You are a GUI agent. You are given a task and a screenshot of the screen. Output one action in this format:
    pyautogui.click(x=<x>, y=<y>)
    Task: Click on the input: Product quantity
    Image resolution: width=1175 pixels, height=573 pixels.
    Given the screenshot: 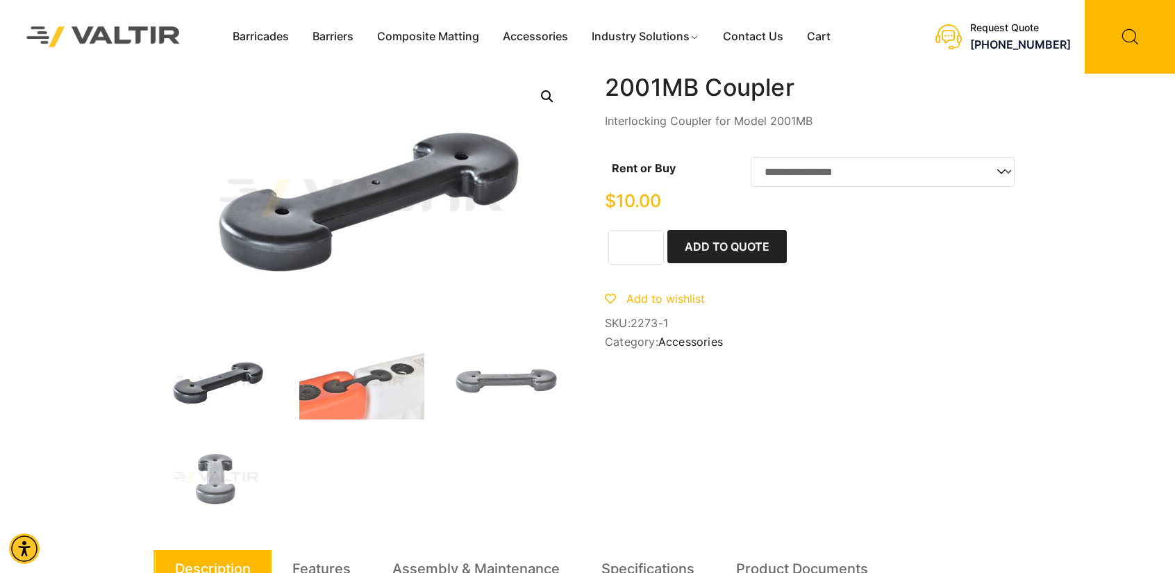 What is the action you would take?
    pyautogui.click(x=636, y=247)
    